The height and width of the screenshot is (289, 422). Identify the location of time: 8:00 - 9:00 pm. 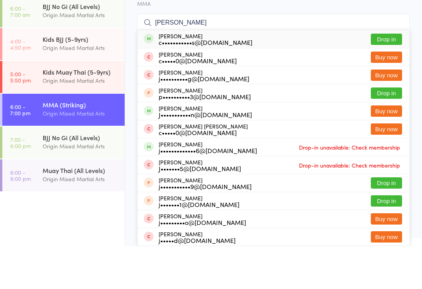
(20, 218).